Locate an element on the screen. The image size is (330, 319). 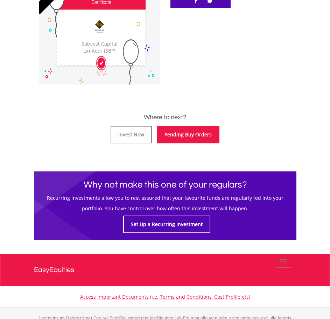
img: EQU.ZA.SBP.png is located at coordinates (99, 27).